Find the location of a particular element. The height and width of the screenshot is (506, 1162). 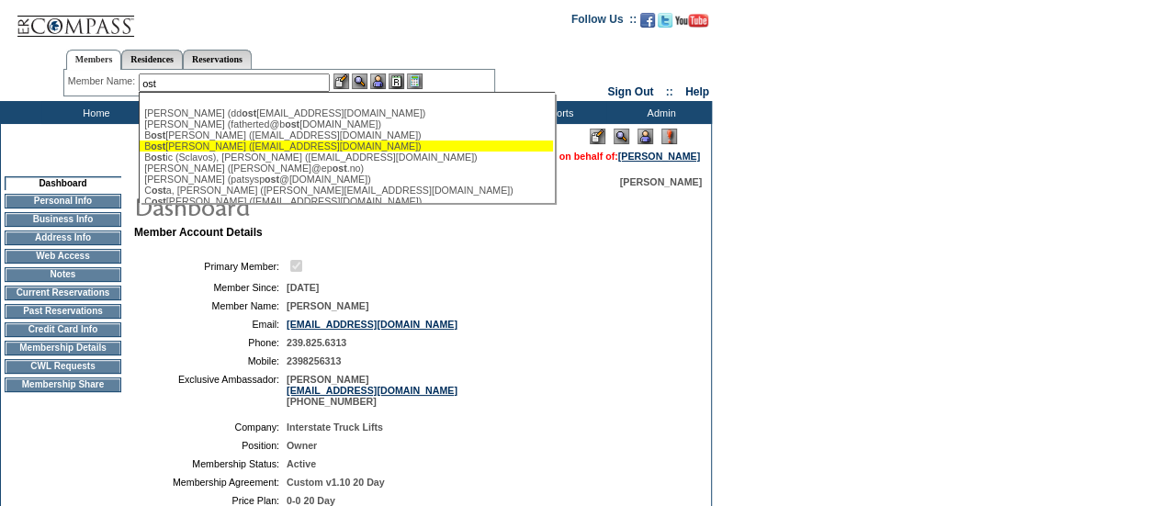

div: Member Name: is located at coordinates (103, 81).